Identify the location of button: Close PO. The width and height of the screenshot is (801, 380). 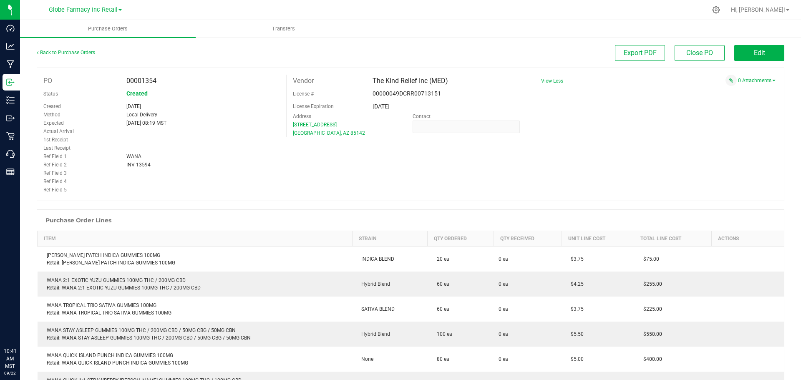
(699, 53).